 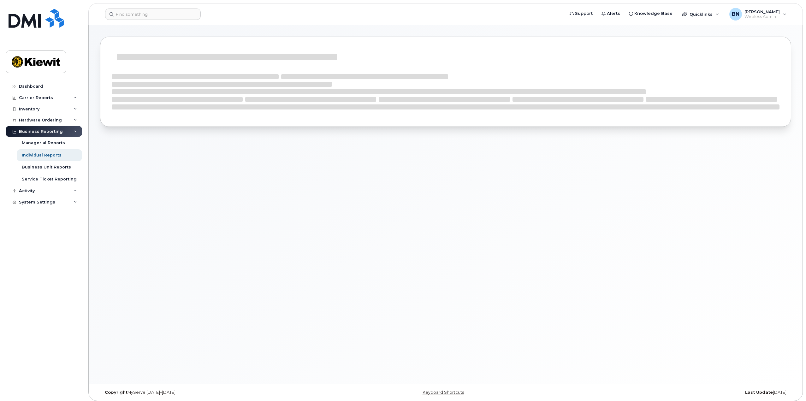 I want to click on a: Keyboard Shortcuts, so click(x=443, y=392).